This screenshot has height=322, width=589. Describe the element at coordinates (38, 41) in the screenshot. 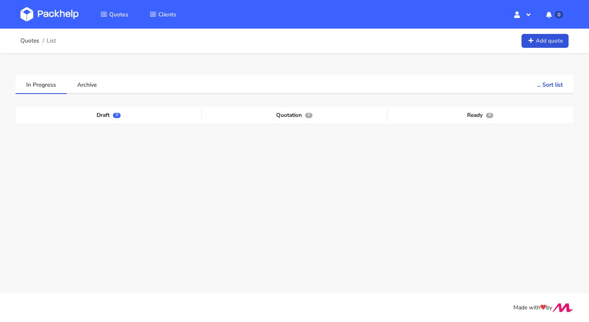

I see `nav: breadcrumb` at that location.